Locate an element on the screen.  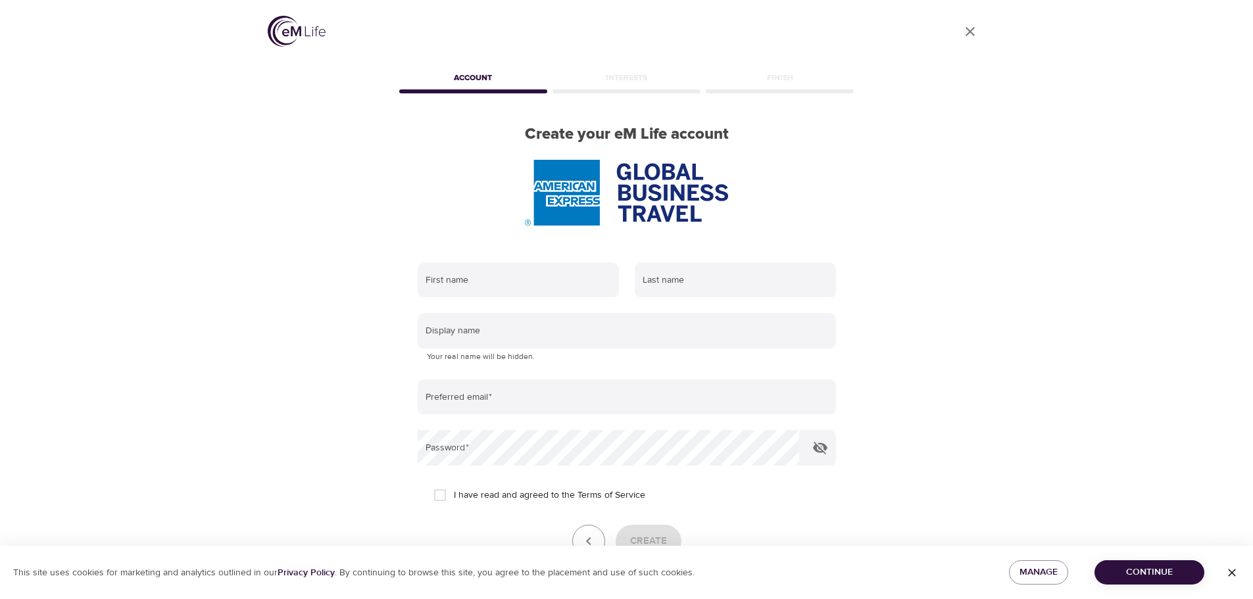
p: Your real name will be hidden. is located at coordinates (627, 357).